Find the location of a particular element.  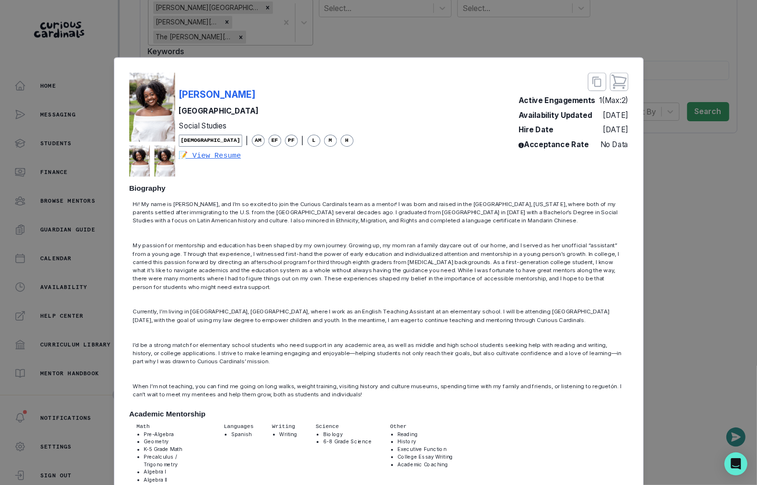

p: Writing is located at coordinates (285, 426).